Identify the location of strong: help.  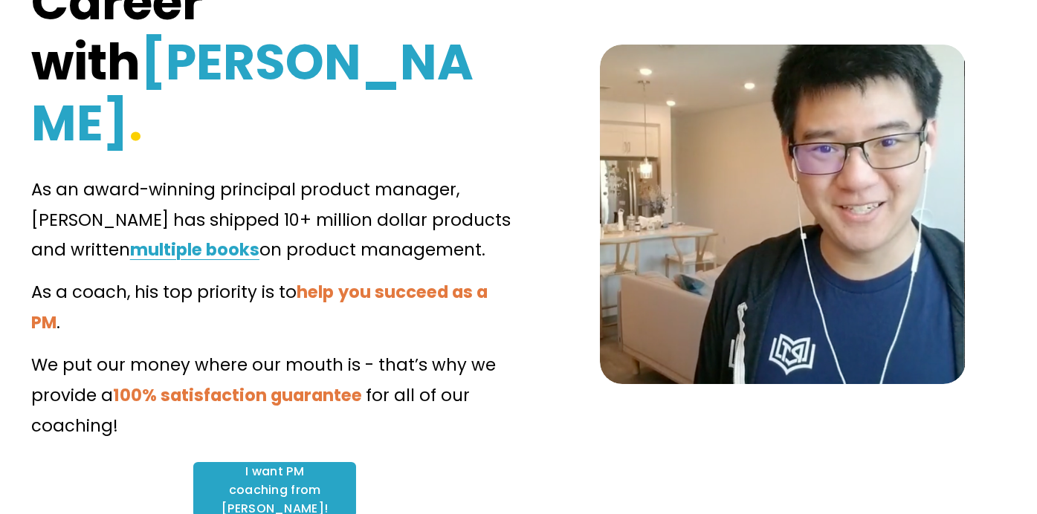
(315, 292).